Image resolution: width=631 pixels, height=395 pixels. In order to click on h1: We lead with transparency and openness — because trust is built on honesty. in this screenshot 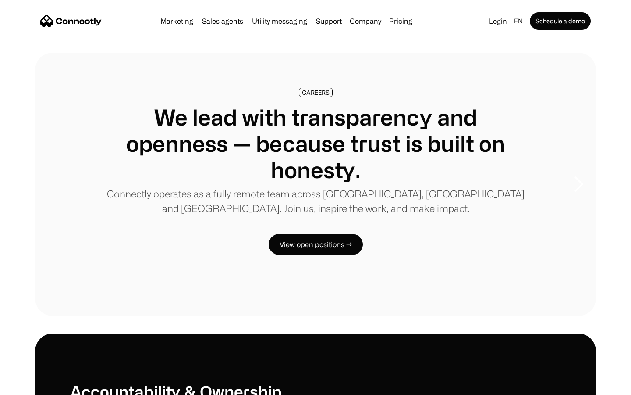, I will do `click(316, 143)`.